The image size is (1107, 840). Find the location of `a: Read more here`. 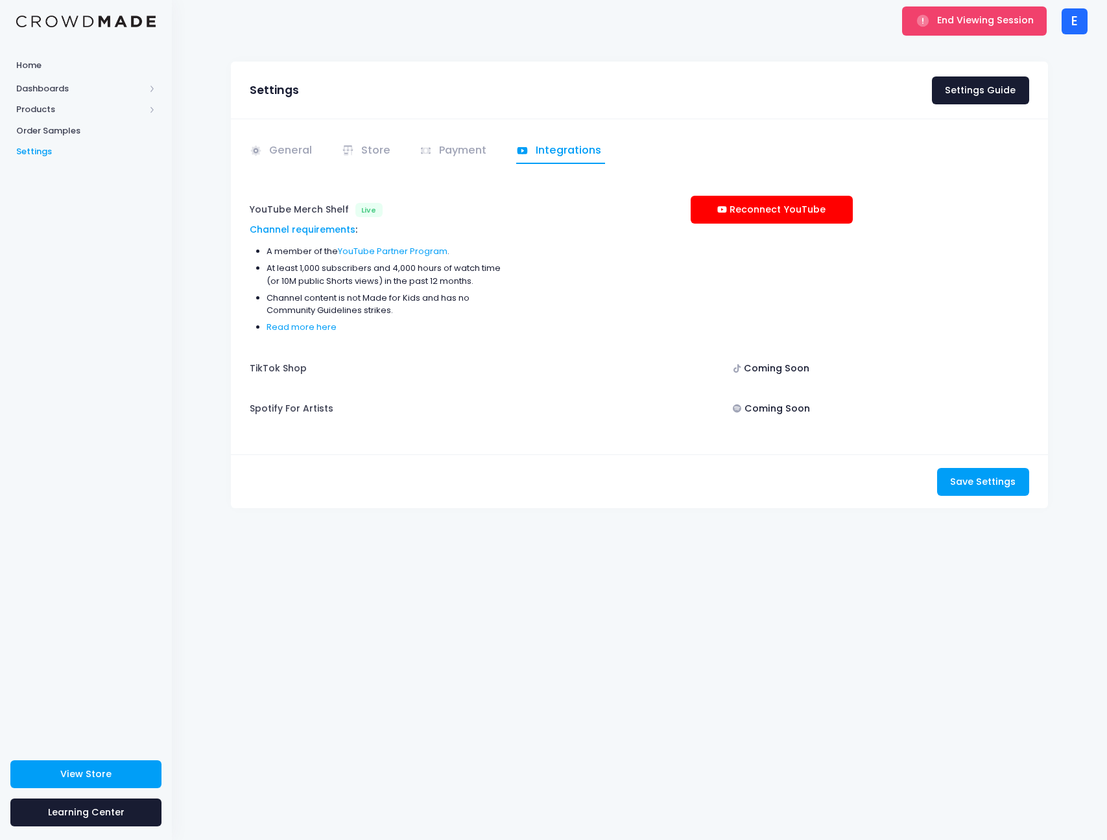

a: Read more here is located at coordinates (302, 327).